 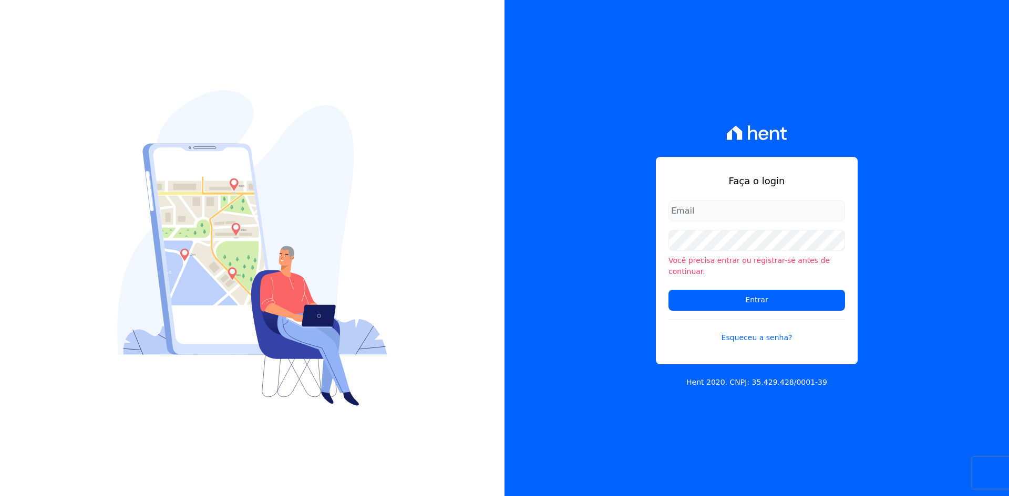 I want to click on input: Entrar, so click(x=757, y=301).